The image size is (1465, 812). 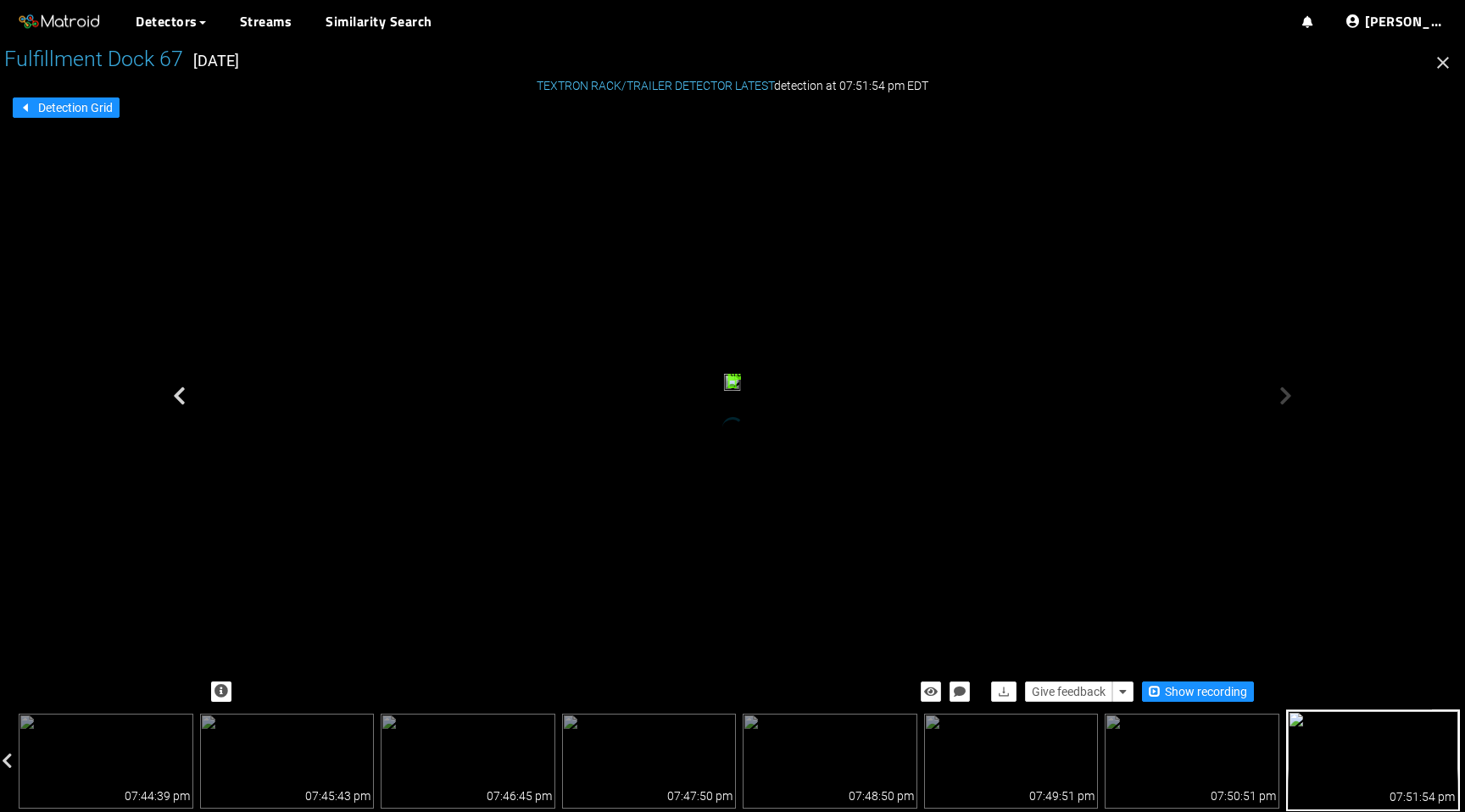 I want to click on a: Streams, so click(x=266, y=21).